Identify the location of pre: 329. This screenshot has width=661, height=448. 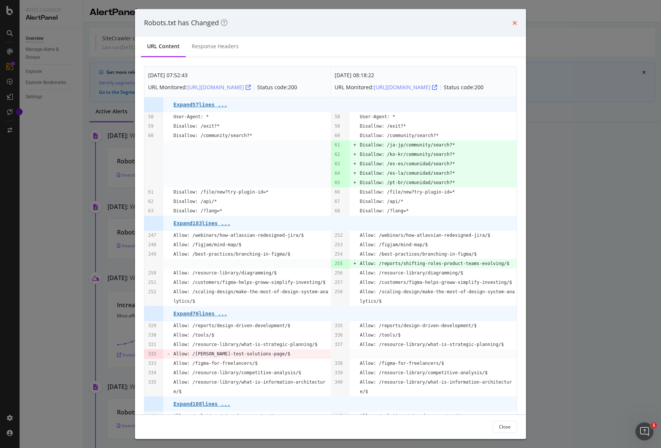
(152, 325).